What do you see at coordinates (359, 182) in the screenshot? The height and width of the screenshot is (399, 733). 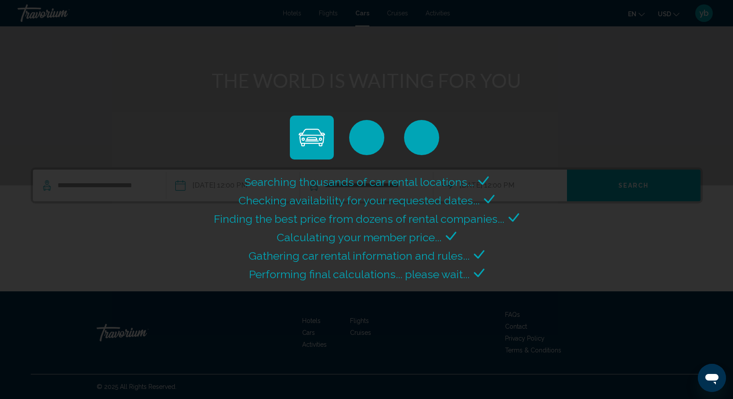 I see `span: Searching thousands of car rental locations...` at bounding box center [359, 182].